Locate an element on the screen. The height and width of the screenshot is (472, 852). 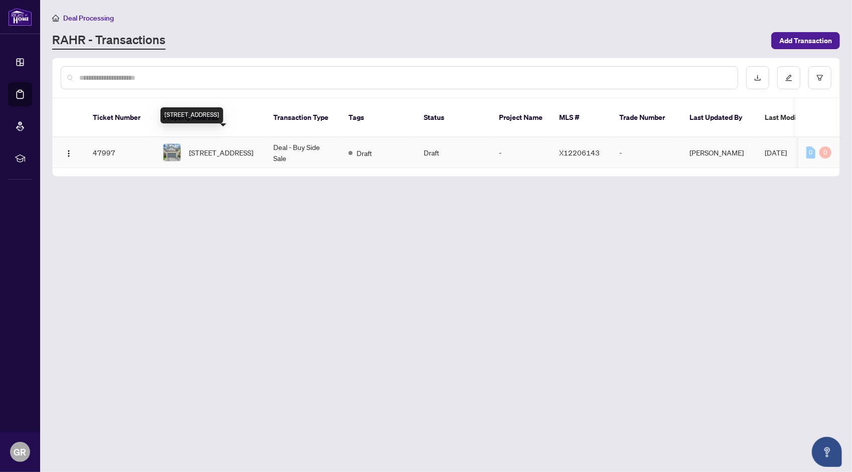
a: RAHR - Transactions is located at coordinates (109, 41).